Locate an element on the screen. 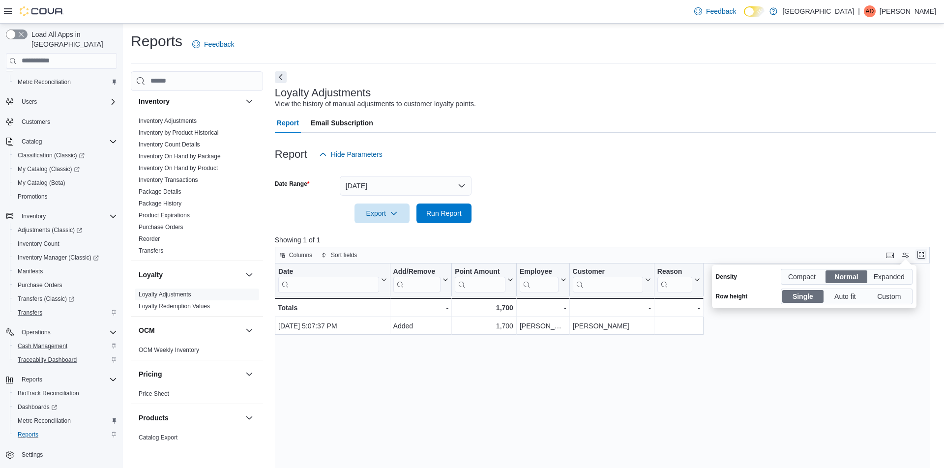 The image size is (944, 468). a: Metrc Reconciliation is located at coordinates (44, 82).